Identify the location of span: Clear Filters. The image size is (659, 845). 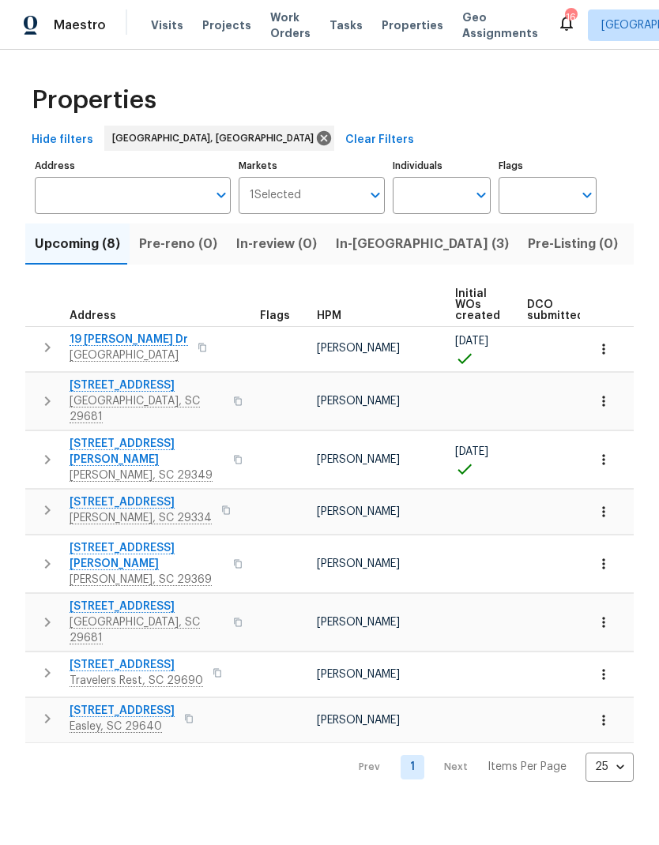
(379, 140).